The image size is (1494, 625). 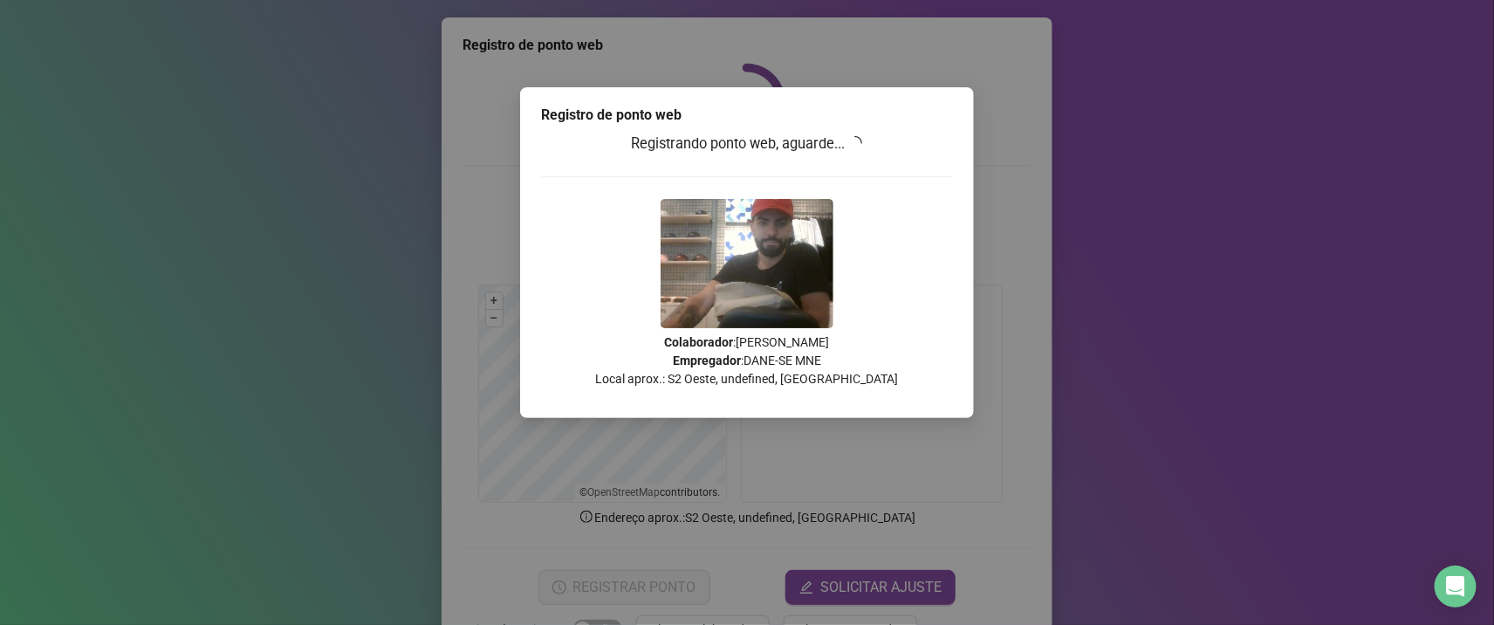 What do you see at coordinates (707, 360) in the screenshot?
I see `strong: Empregador` at bounding box center [707, 360].